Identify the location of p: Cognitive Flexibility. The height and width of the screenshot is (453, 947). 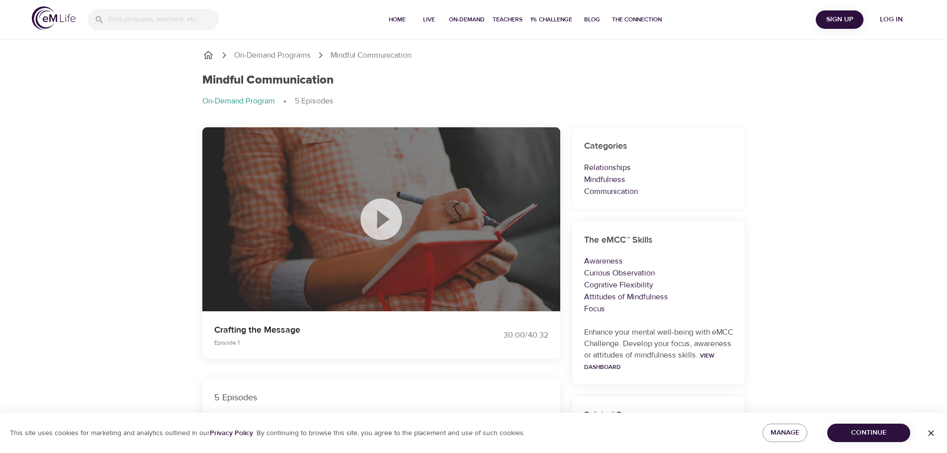
(659, 285).